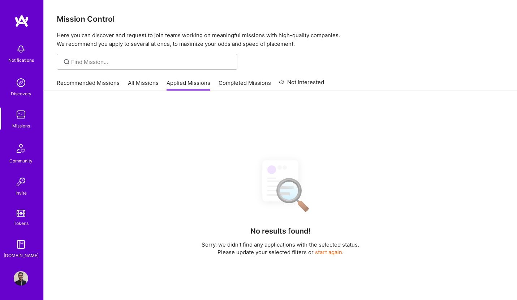 This screenshot has width=517, height=300. I want to click on h4: No results found!, so click(281, 231).